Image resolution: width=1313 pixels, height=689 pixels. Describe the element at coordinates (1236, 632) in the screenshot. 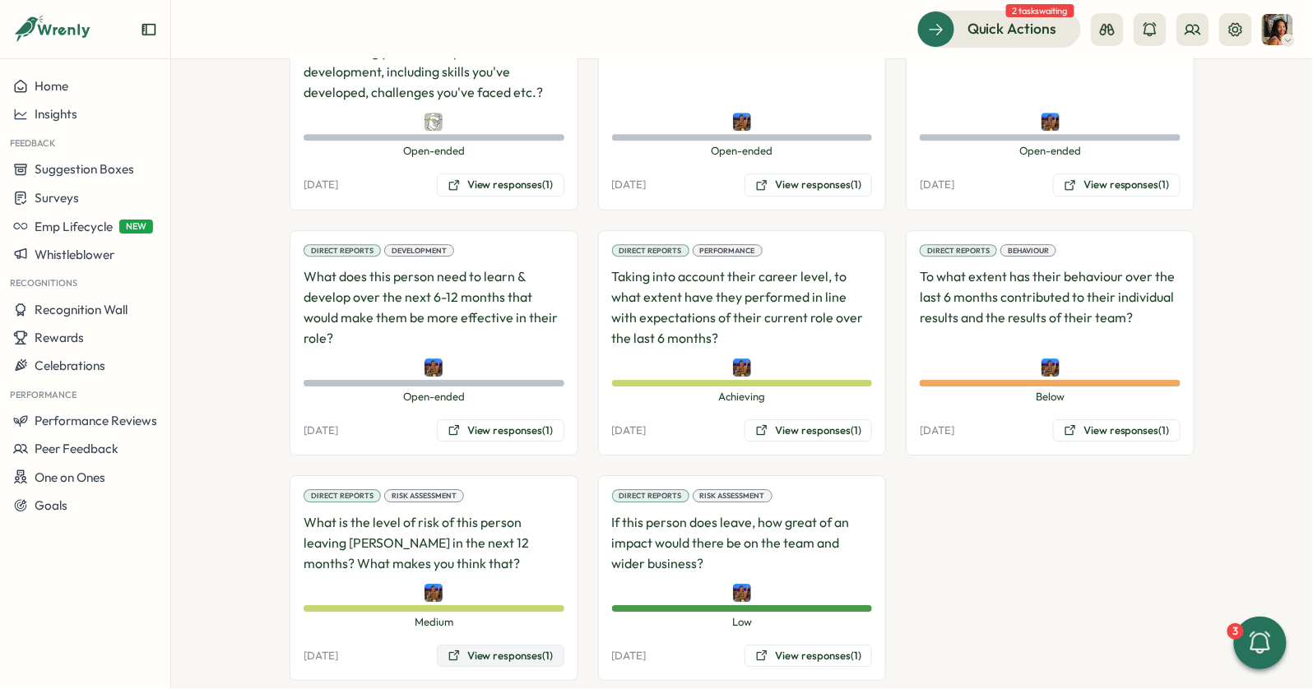

I see `div: 3` at that location.